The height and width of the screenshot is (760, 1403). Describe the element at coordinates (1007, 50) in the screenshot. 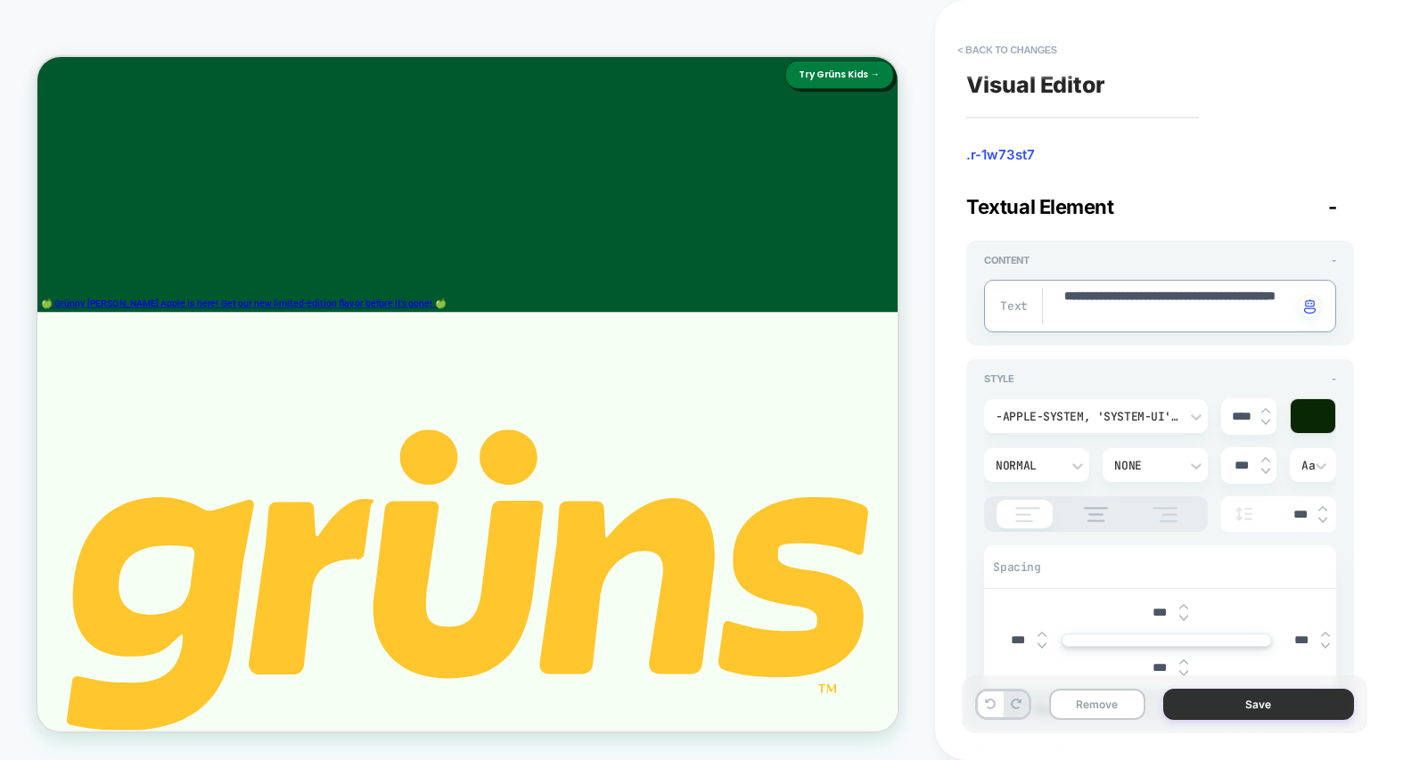

I see `button: < Back to changes` at that location.